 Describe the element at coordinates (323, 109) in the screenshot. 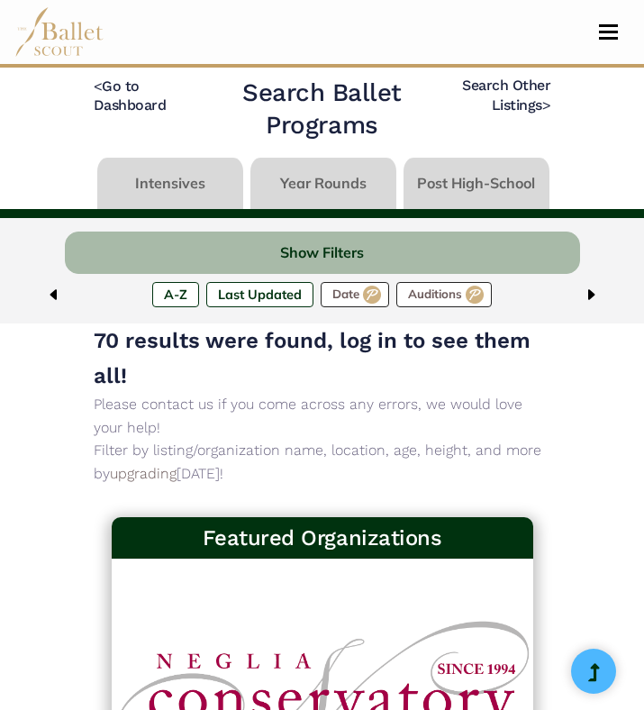

I see `h2: Search Ballet Programs` at that location.